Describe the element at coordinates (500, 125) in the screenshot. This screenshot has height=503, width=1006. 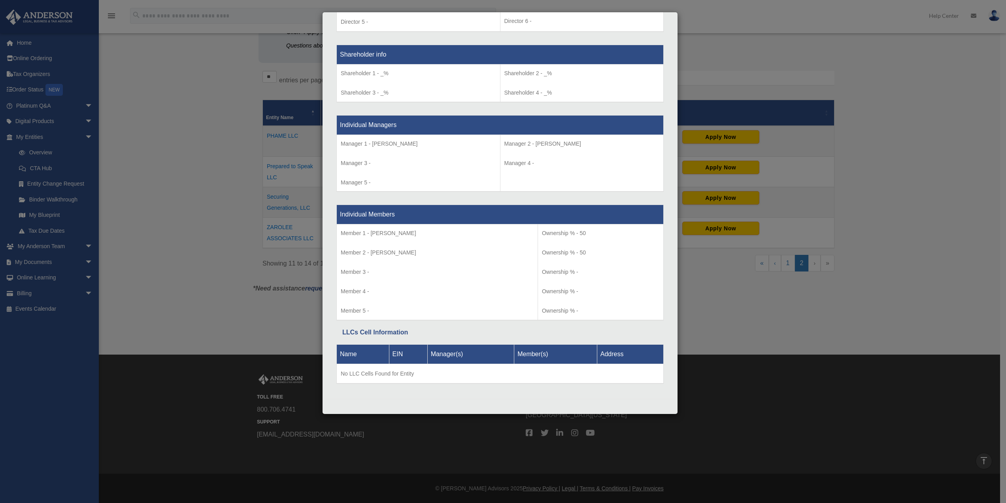
I see `th: Individual Managers` at that location.